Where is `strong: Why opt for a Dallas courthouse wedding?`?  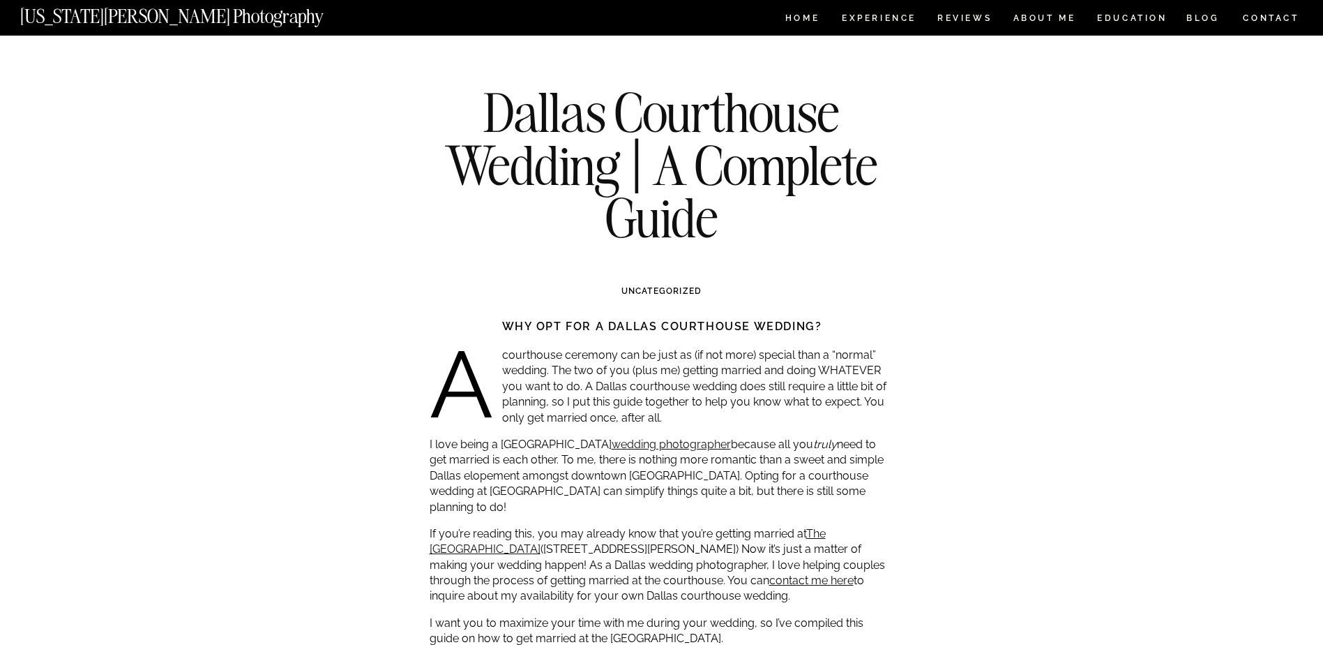
strong: Why opt for a Dallas courthouse wedding? is located at coordinates (662, 326).